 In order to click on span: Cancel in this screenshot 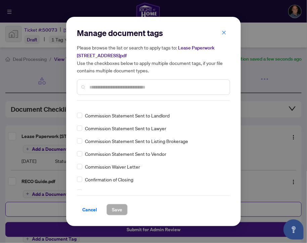, I will do `click(90, 209)`.